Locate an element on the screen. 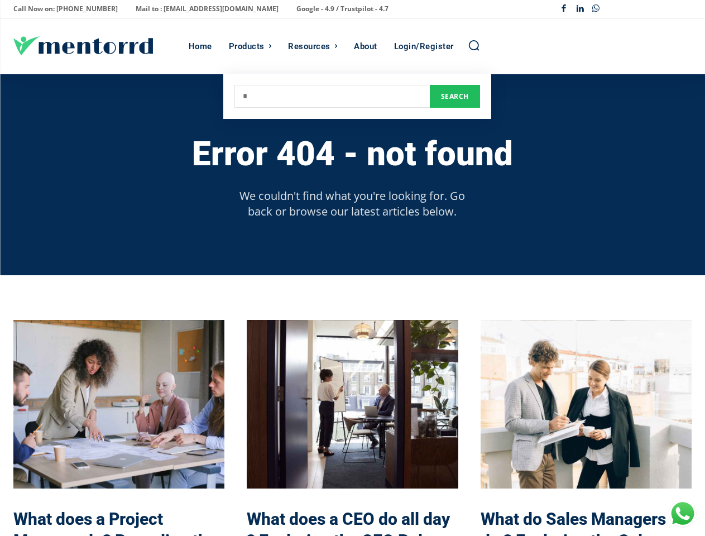 Image resolution: width=705 pixels, height=536 pixels. div: Resources is located at coordinates (309, 46).